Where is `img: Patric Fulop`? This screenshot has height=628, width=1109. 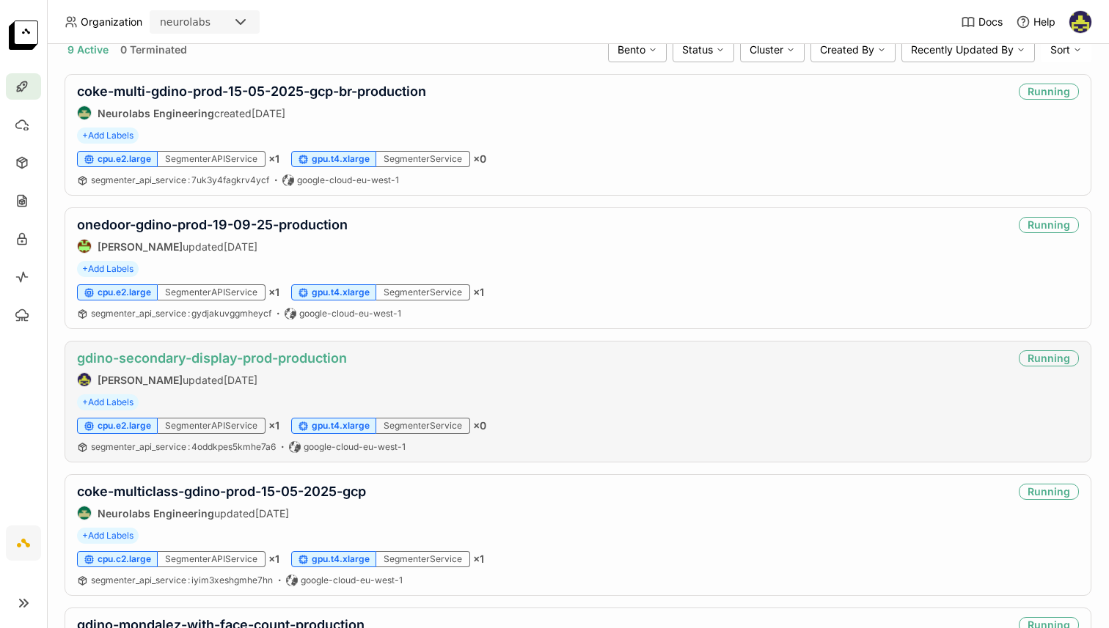
img: Patric Fulop is located at coordinates (84, 246).